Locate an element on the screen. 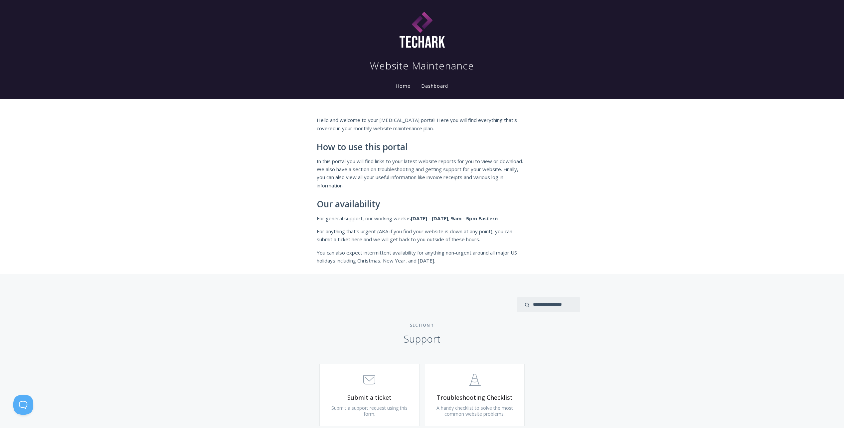  span: A handy checklist to solve the most common website problems. is located at coordinates (475, 411).